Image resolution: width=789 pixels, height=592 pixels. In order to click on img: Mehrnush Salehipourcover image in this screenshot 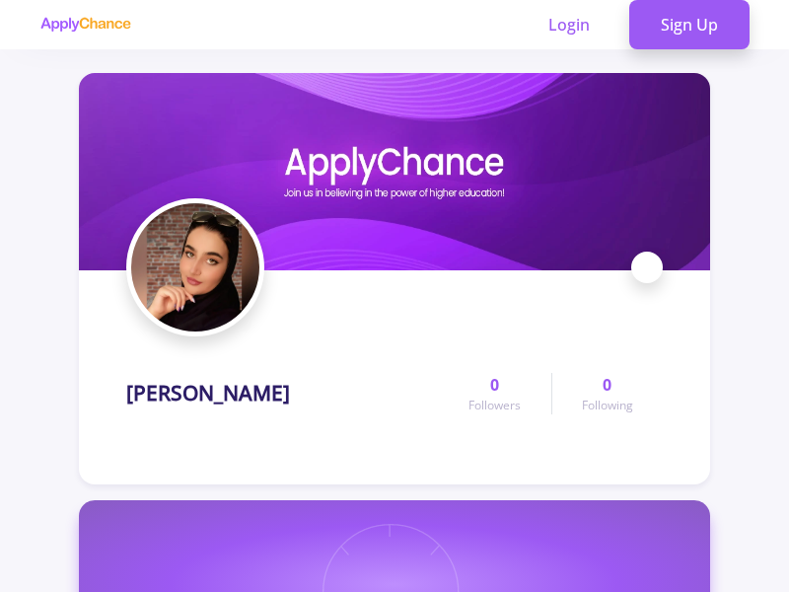, I will do `click(395, 172)`.